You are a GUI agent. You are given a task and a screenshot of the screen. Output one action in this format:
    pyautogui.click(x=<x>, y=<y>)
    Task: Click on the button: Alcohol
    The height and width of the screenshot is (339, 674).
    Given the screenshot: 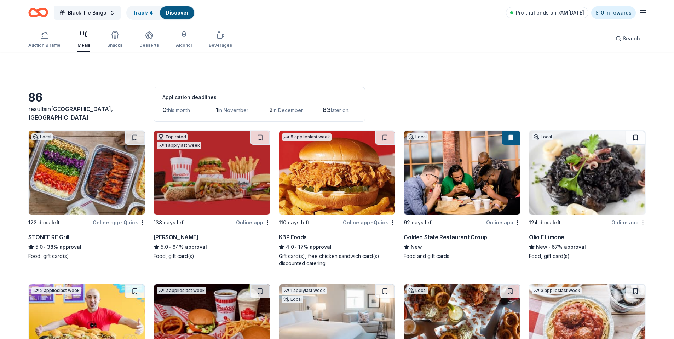 What is the action you would take?
    pyautogui.click(x=184, y=40)
    